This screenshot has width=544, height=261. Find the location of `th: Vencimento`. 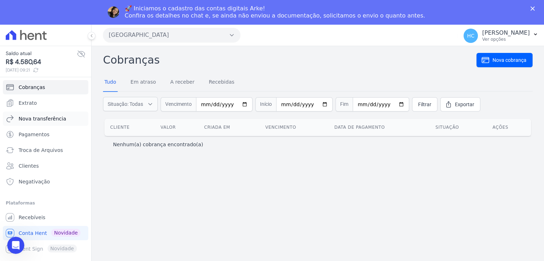

th: Vencimento is located at coordinates (294, 127).